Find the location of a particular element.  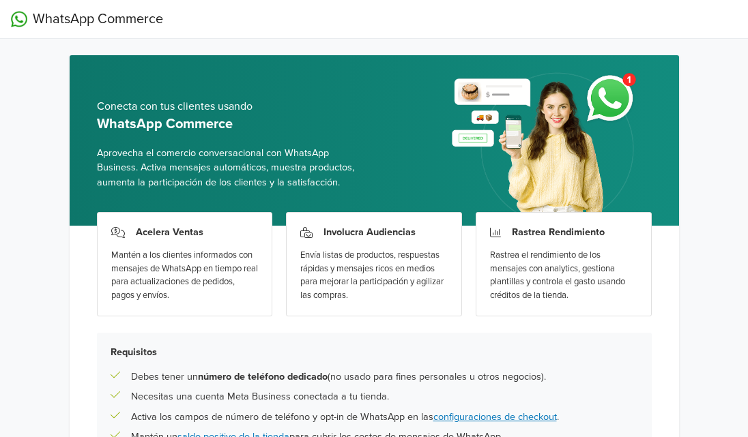

div: Envía listas de productos, respuestas rápidas y mensajes ricos en medios para mejorar la particip... is located at coordinates (374, 276).